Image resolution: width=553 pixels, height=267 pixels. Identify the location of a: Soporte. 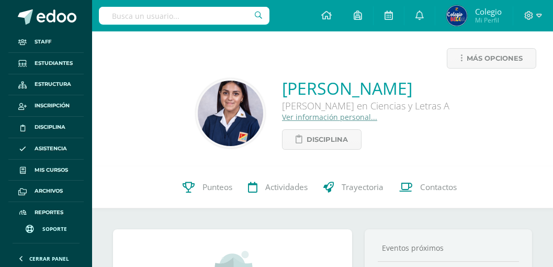
(46, 227).